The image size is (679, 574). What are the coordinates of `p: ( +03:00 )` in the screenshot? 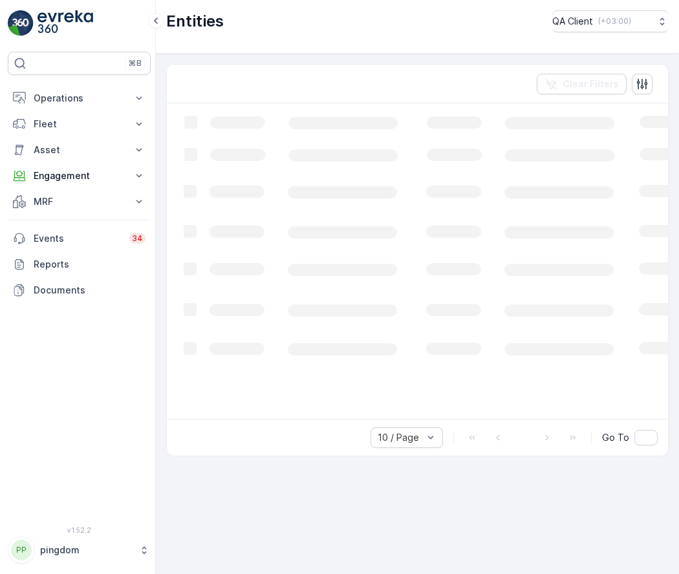 It's located at (614, 21).